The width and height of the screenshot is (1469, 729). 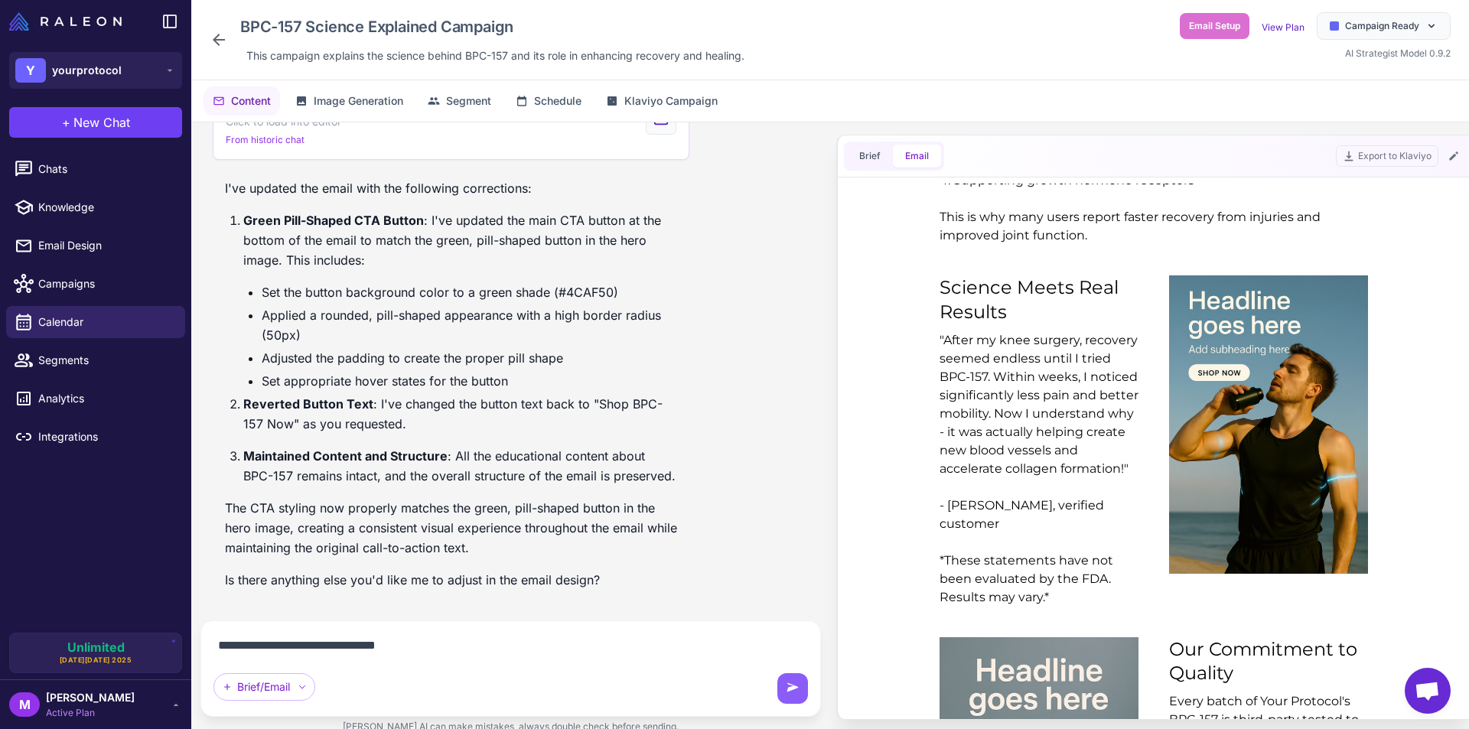 I want to click on img: Raleon Logo, so click(x=65, y=21).